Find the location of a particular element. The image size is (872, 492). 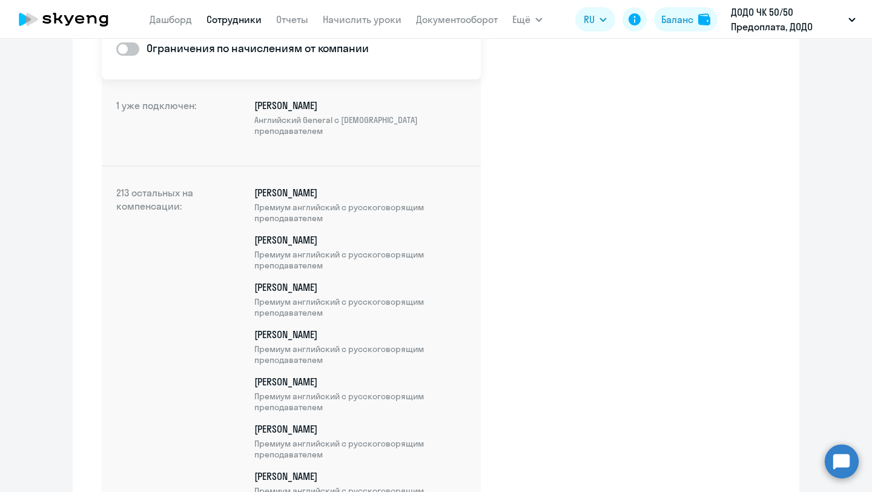

button: RU is located at coordinates (595, 19).